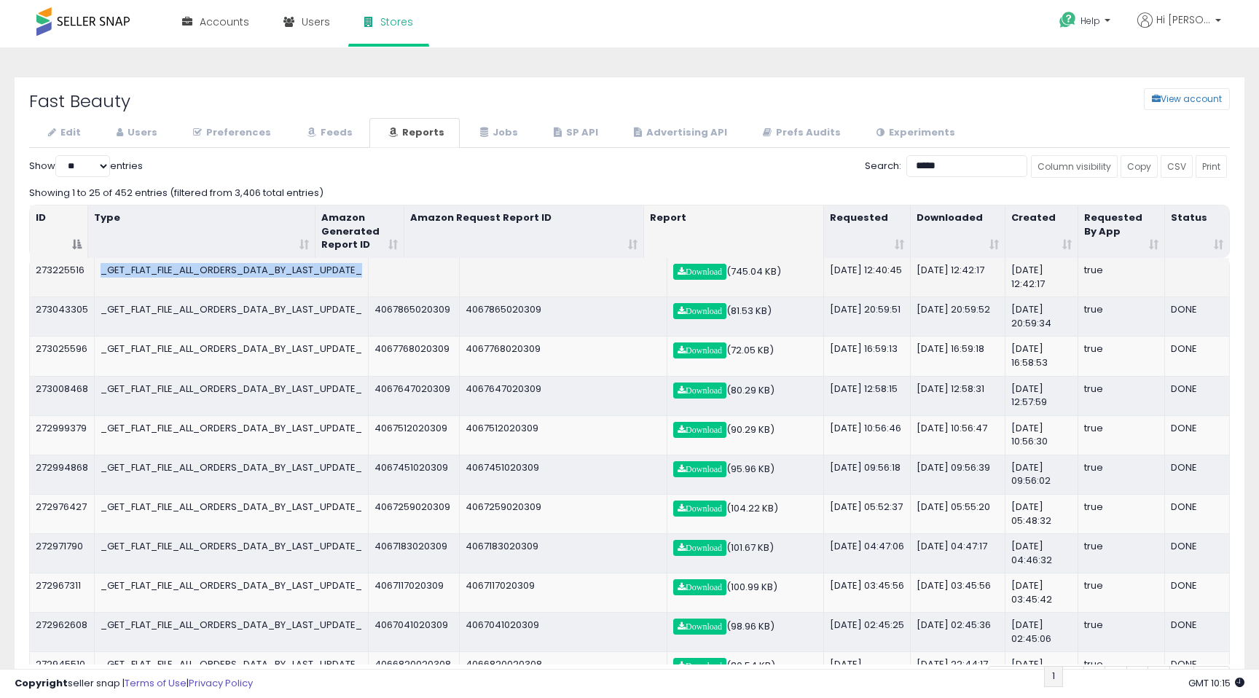 The image size is (1259, 698). What do you see at coordinates (563, 671) in the screenshot?
I see `td: 4066820020308` at bounding box center [563, 671].